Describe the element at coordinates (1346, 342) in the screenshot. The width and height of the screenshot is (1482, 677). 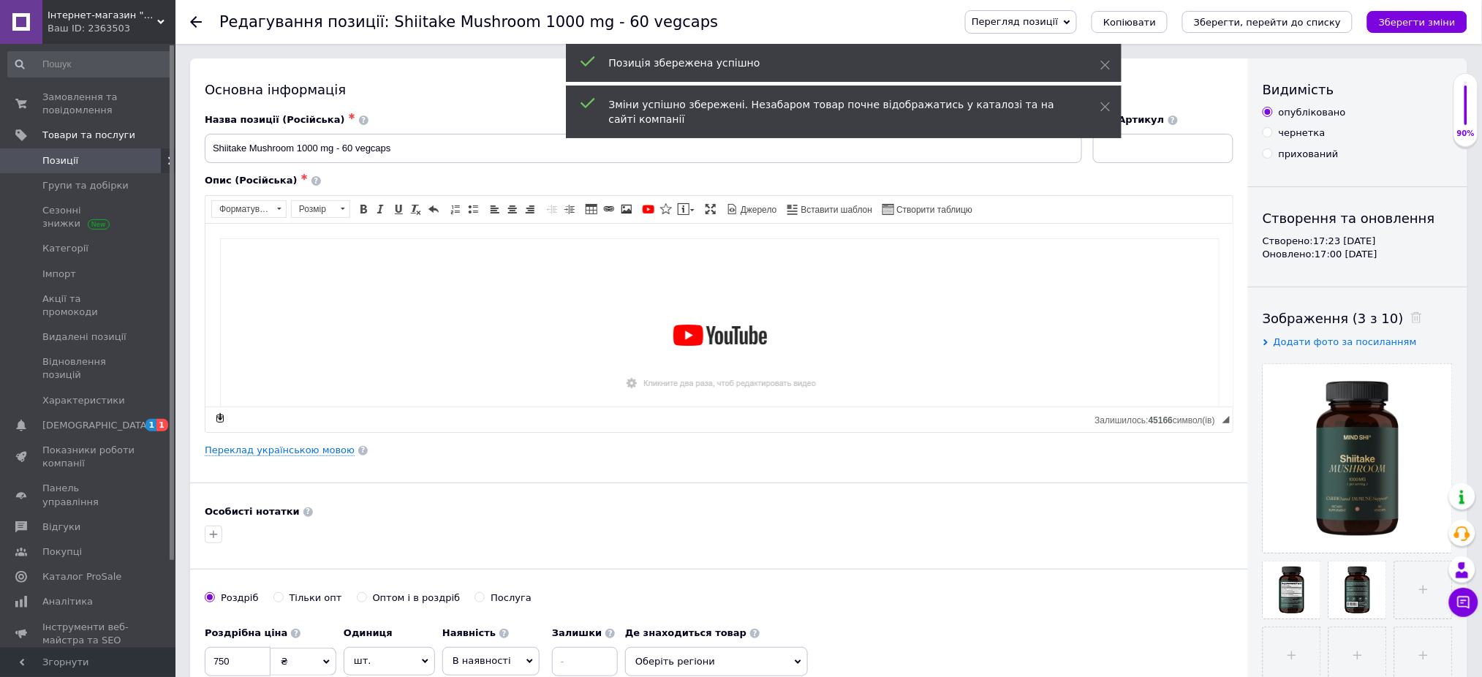
I see `span: Додати фото за посиланням` at that location.